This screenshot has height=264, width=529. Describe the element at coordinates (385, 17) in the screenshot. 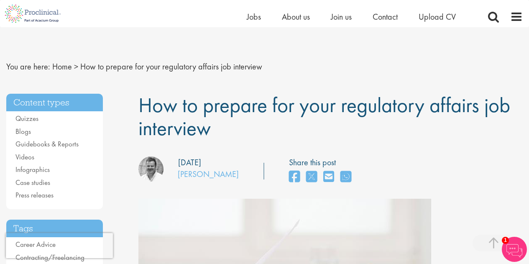

I see `a: Contact` at that location.